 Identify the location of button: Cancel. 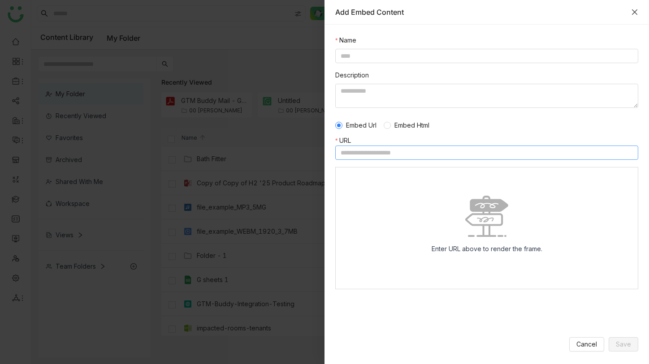
(587, 345).